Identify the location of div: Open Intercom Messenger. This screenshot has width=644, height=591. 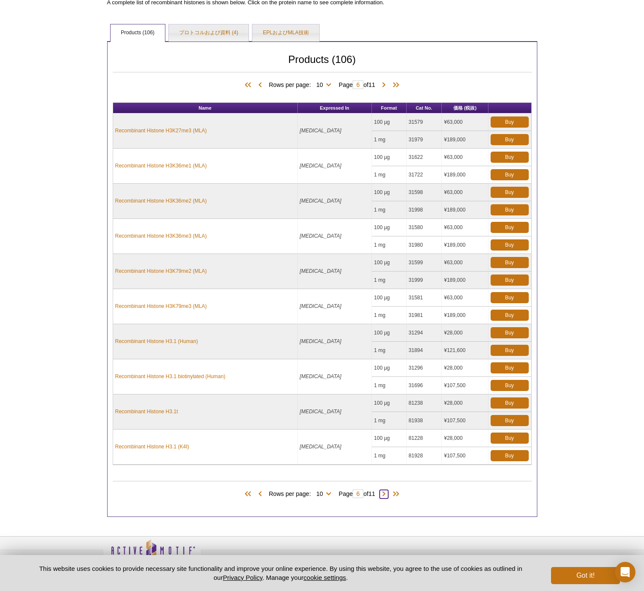
(625, 572).